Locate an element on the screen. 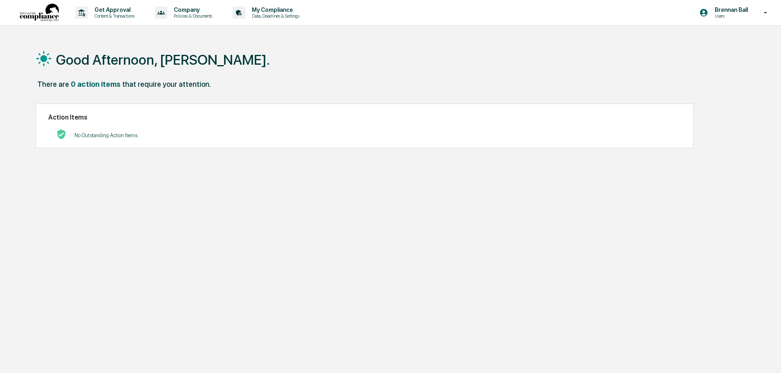 This screenshot has height=373, width=781. img: No Actions logo is located at coordinates (61, 134).